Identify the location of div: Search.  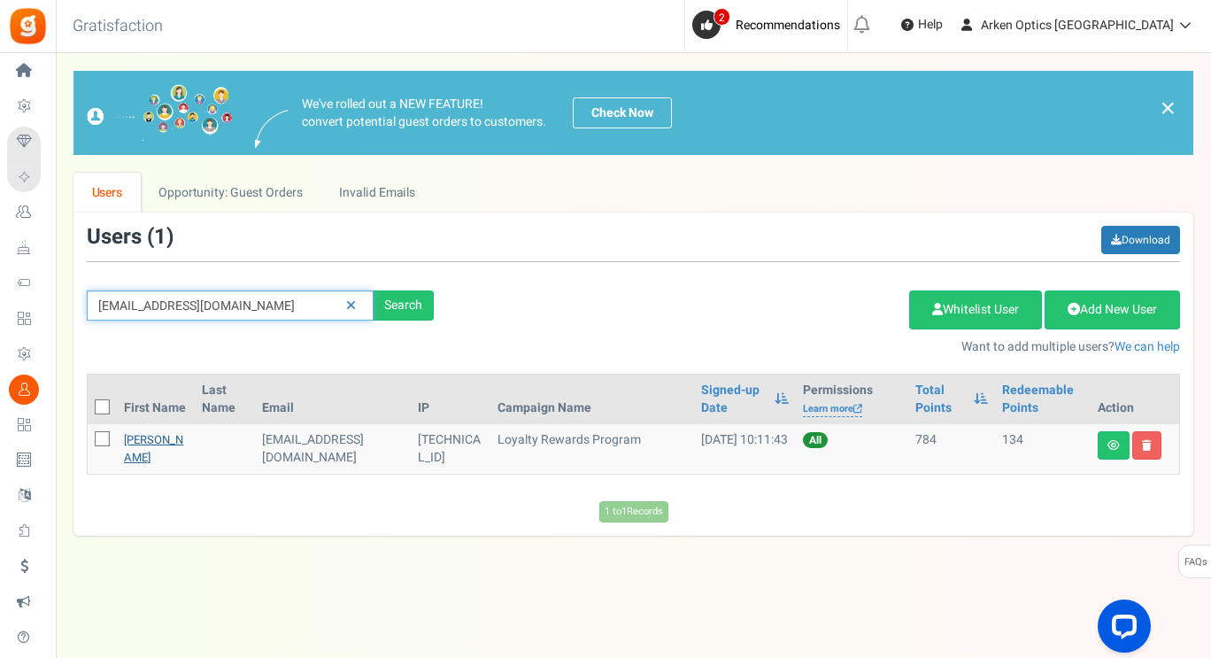
(404, 305).